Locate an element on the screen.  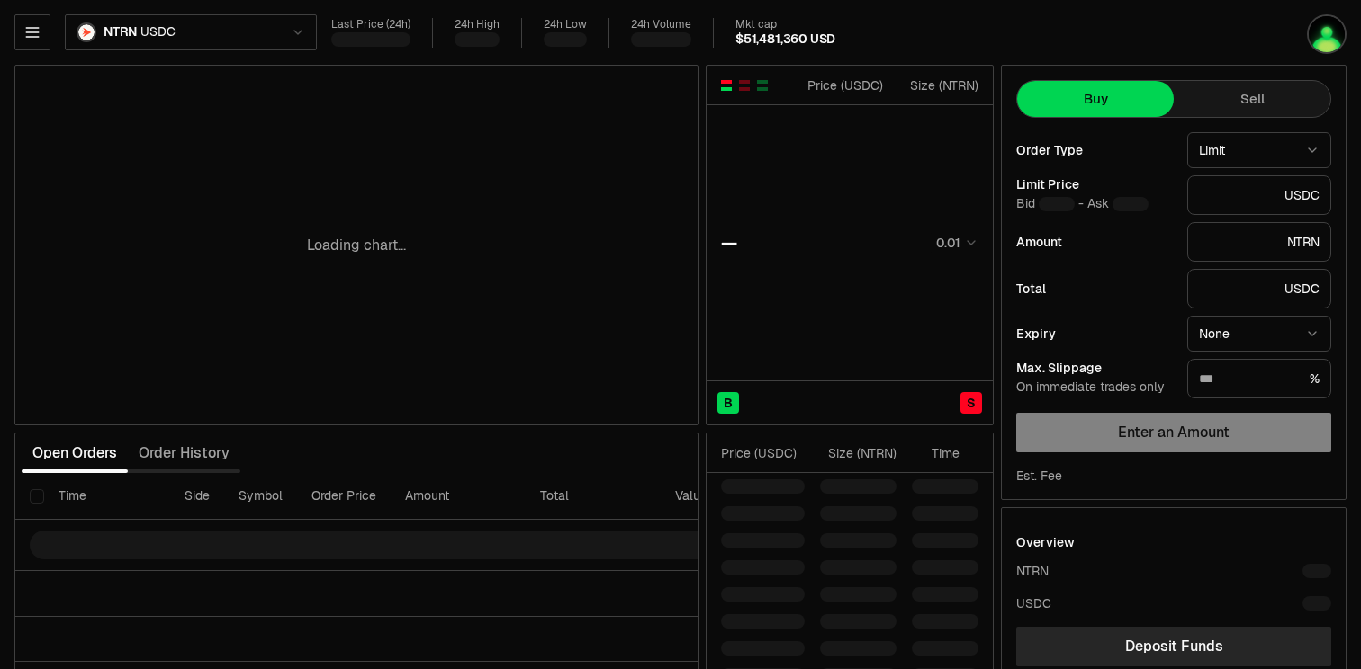
div: Order Type is located at coordinates (1094, 150).